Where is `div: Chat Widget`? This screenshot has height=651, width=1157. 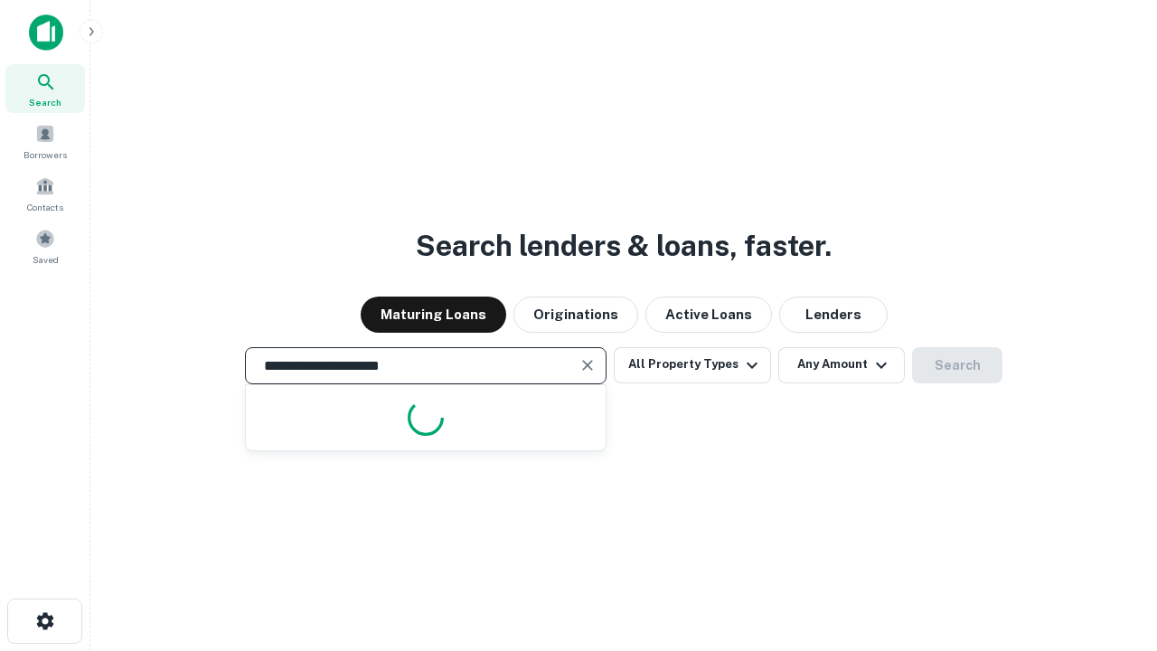 div: Chat Widget is located at coordinates (1112, 550).